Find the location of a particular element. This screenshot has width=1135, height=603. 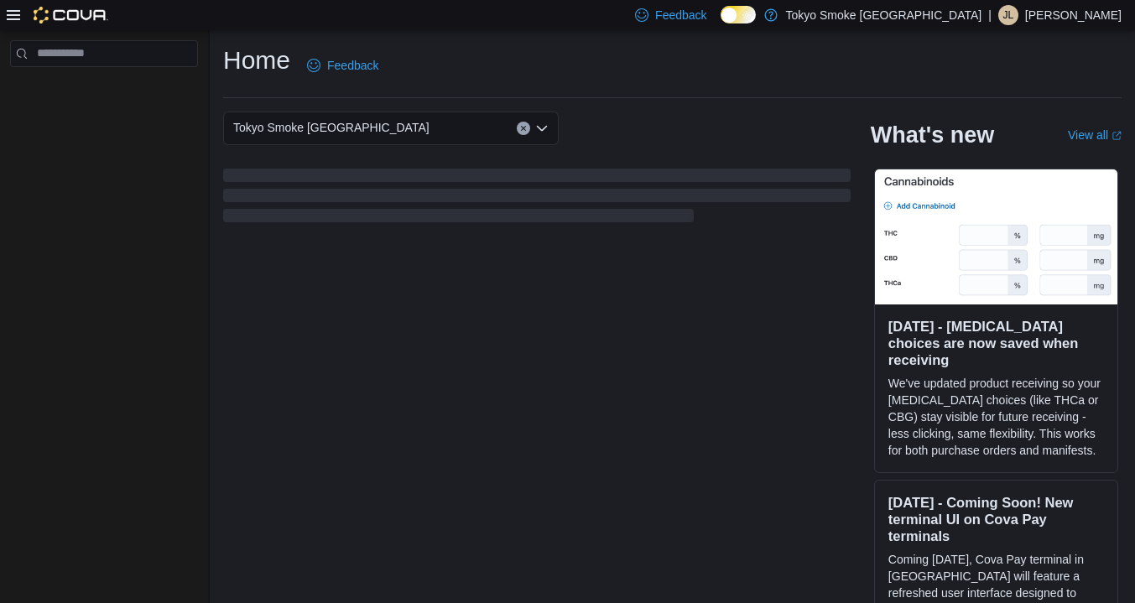

div: Jennifer Lamont is located at coordinates (1009, 15).